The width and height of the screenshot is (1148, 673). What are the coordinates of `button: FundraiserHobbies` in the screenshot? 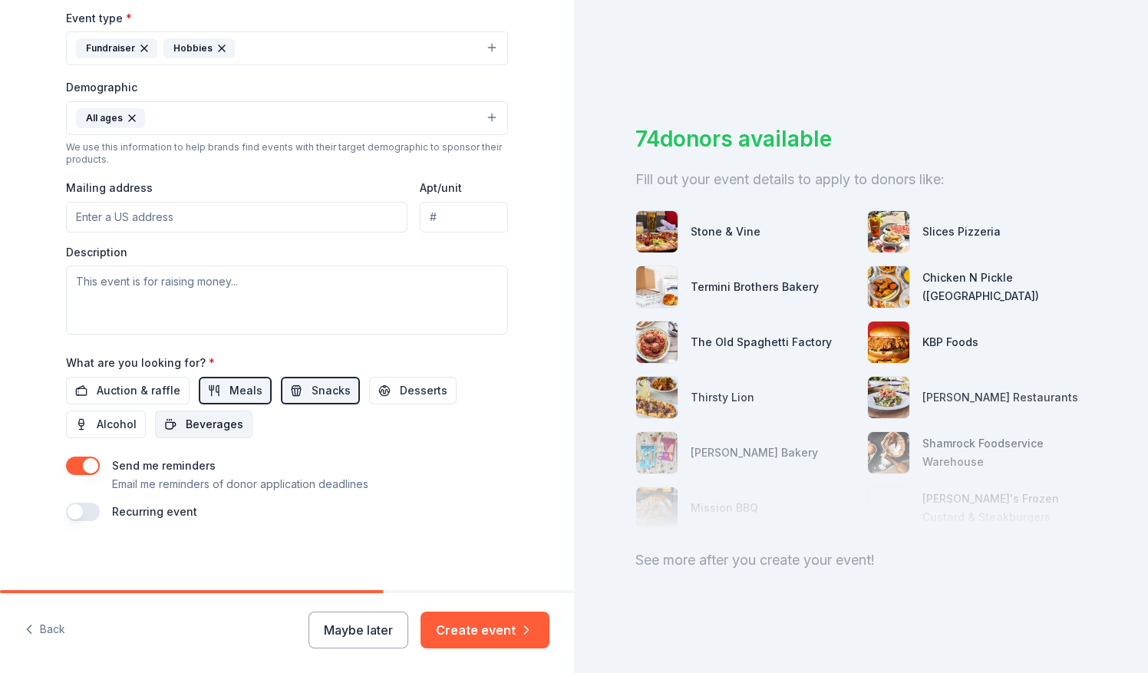 It's located at (287, 48).